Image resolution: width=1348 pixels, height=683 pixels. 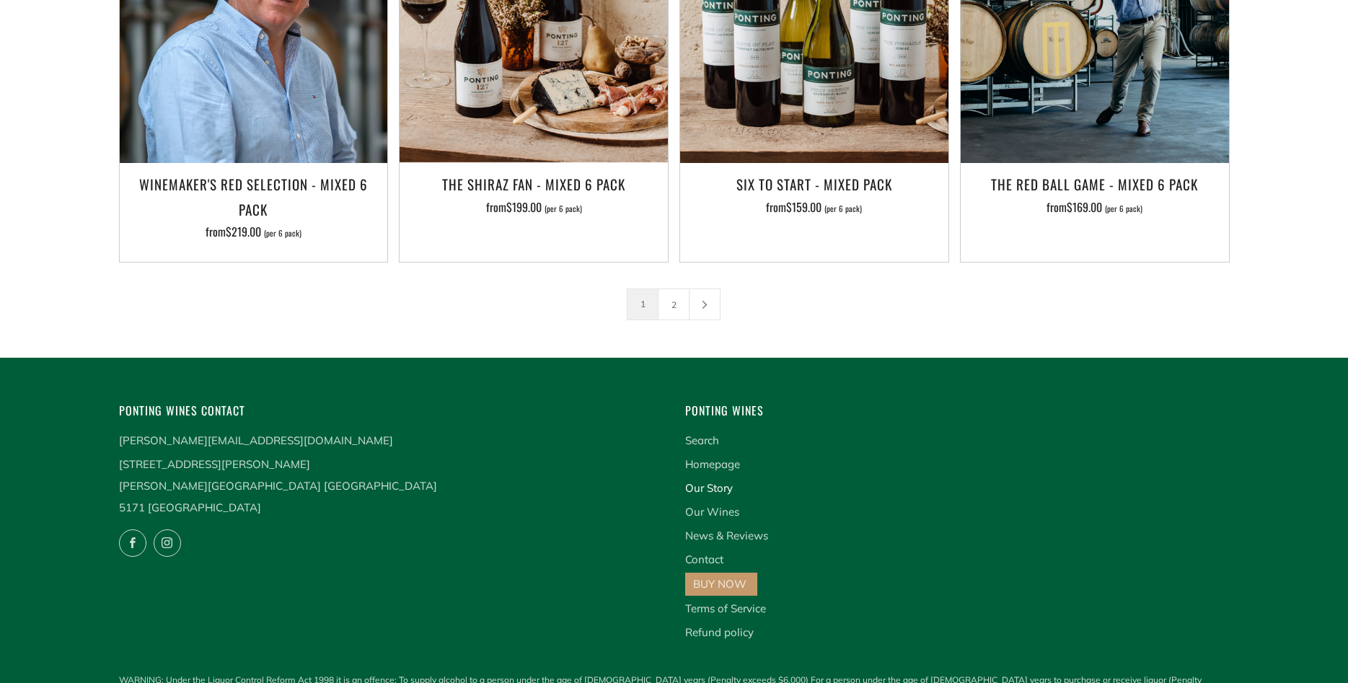 What do you see at coordinates (674, 304) in the screenshot?
I see `a: 2` at bounding box center [674, 304].